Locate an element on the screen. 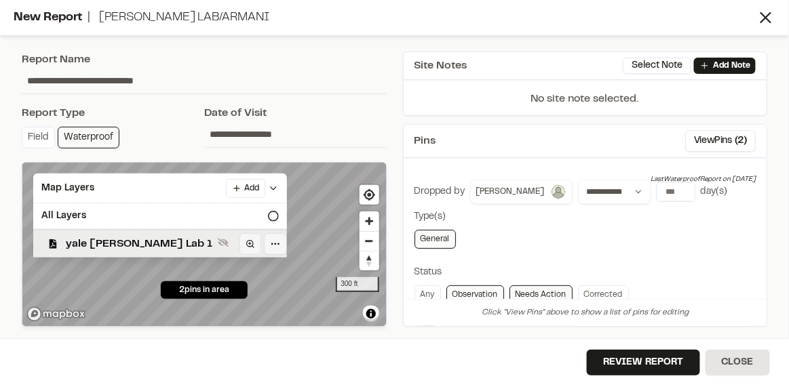 The image size is (789, 389). div: All Layers is located at coordinates (160, 216).